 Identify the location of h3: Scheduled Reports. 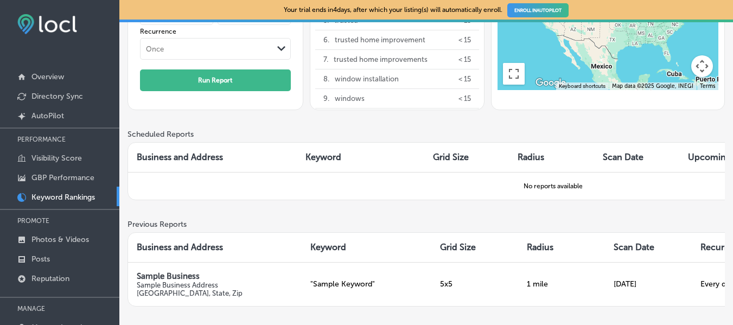
(426, 134).